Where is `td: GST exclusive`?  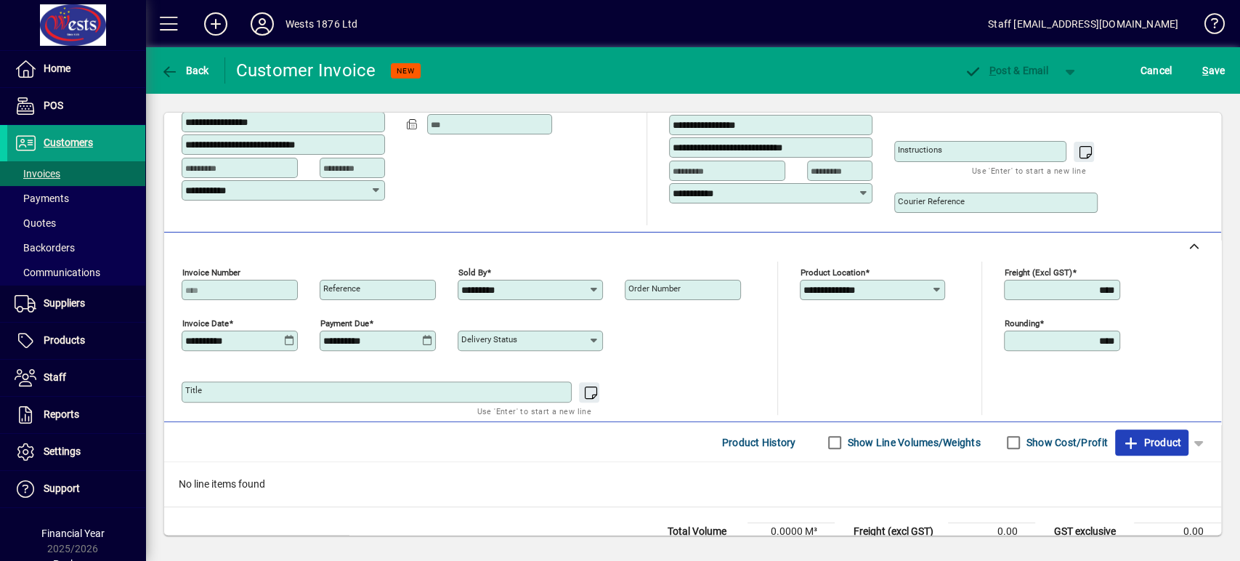
td: GST exclusive is located at coordinates (1090, 532).